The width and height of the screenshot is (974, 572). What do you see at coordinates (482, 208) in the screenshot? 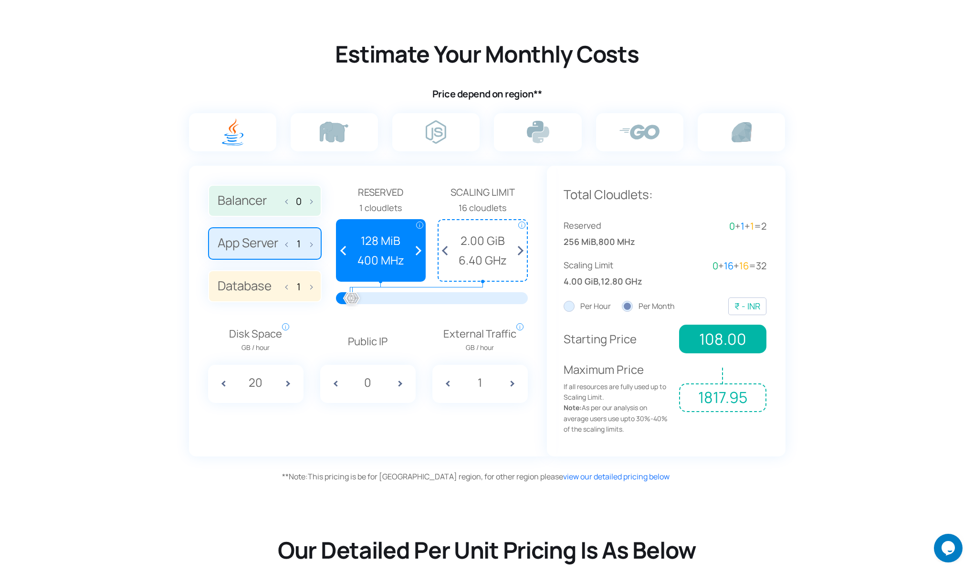
I see `div: 16 cloudlets` at bounding box center [482, 208].